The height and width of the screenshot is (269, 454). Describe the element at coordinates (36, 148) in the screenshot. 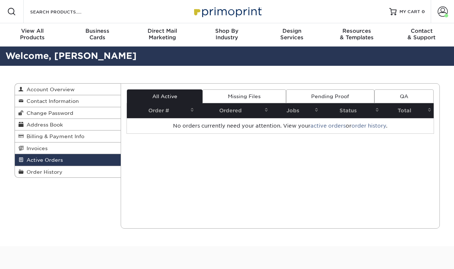

I see `span: Invoices` at that location.